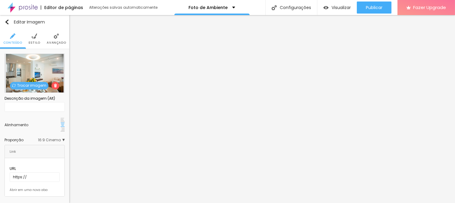 The width and height of the screenshot is (455, 203). I want to click on span: 16:9 Cinema, so click(51, 140).